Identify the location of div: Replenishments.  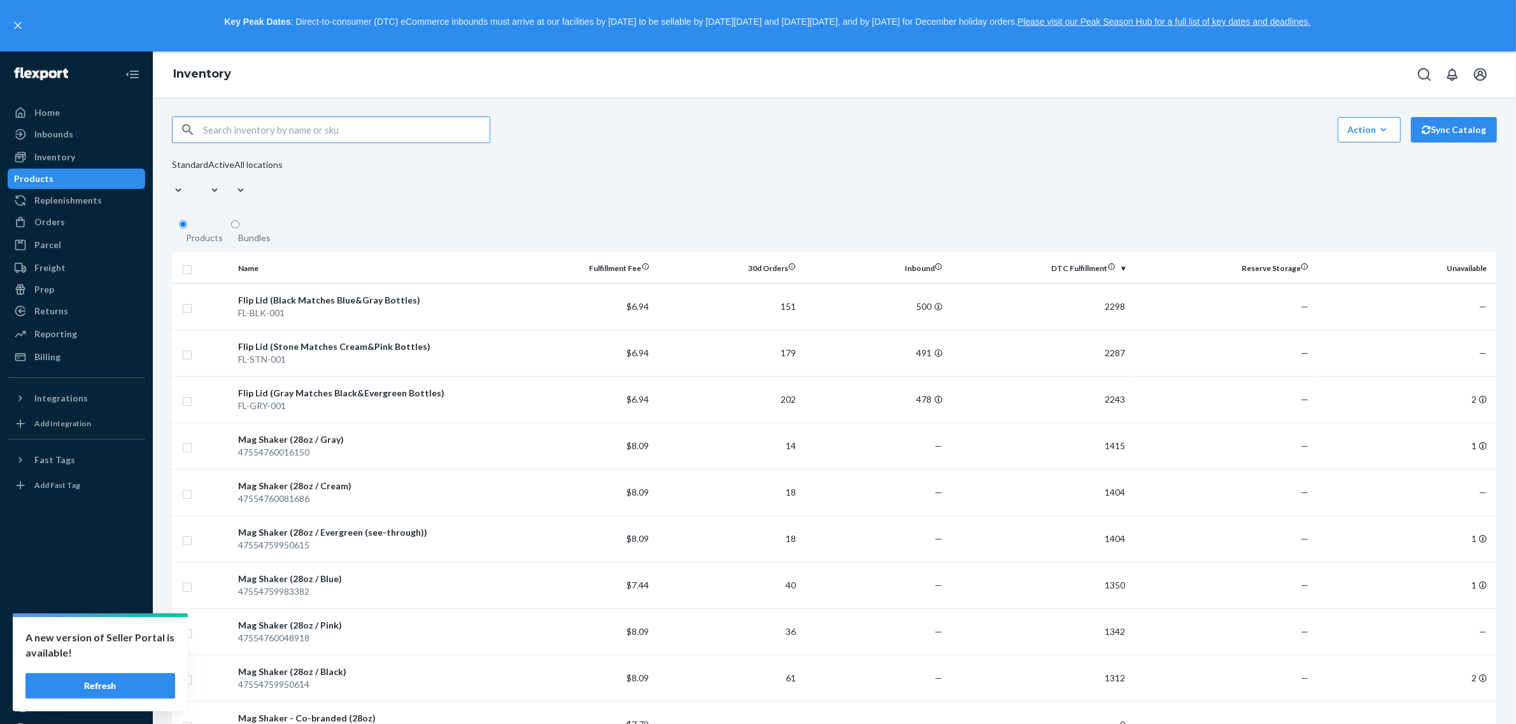
(68, 201).